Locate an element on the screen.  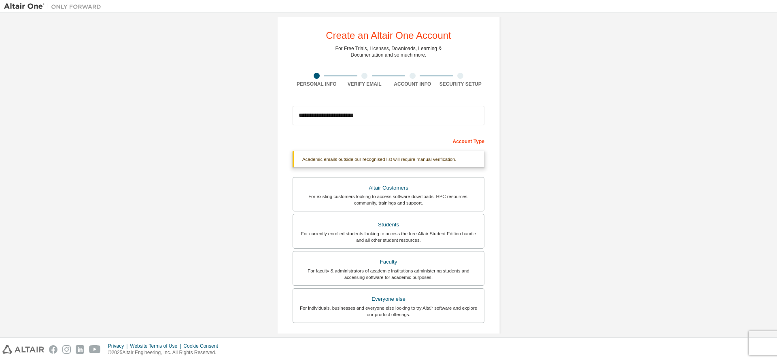
div: Personal Info is located at coordinates (316, 84).